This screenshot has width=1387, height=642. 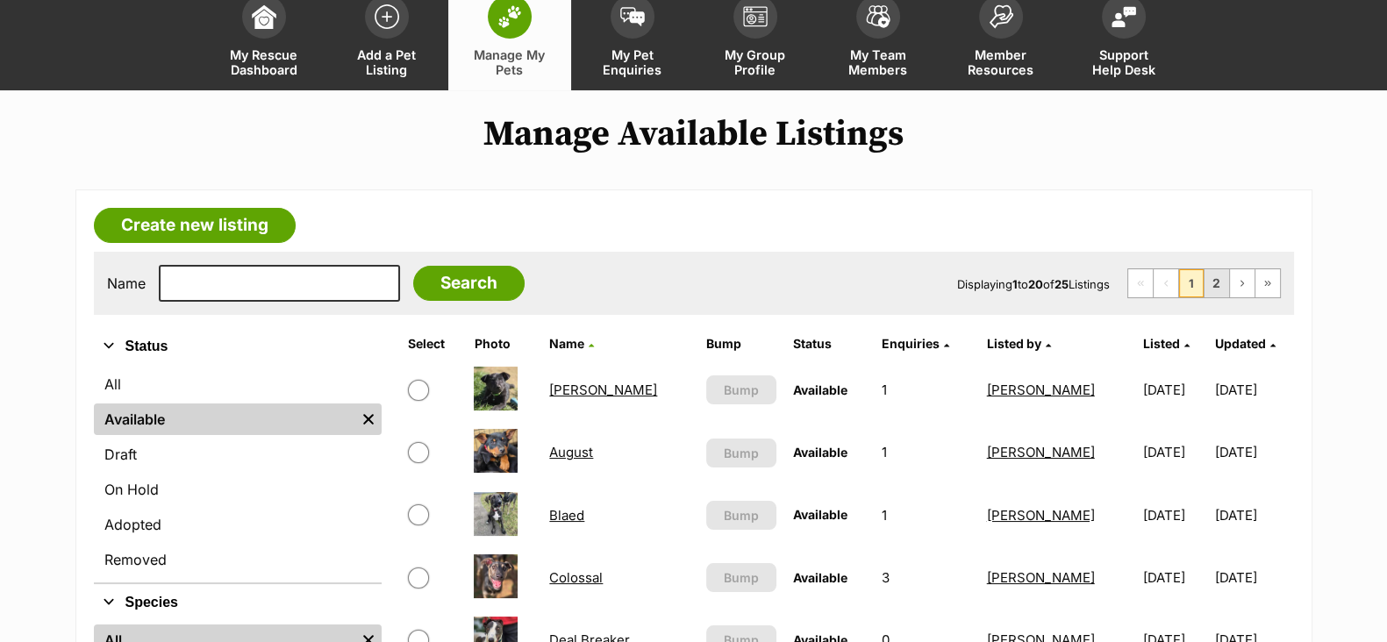 I want to click on button: Species, so click(x=238, y=603).